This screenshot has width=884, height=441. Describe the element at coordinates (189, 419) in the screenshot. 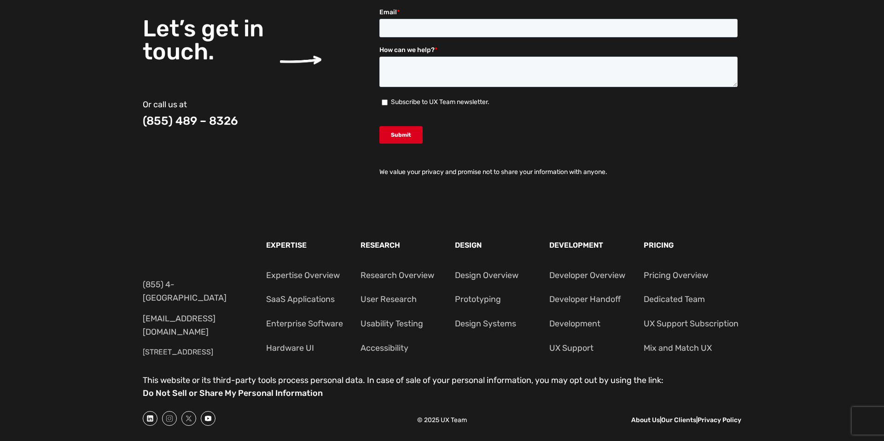

I see `a: X Social Link` at that location.